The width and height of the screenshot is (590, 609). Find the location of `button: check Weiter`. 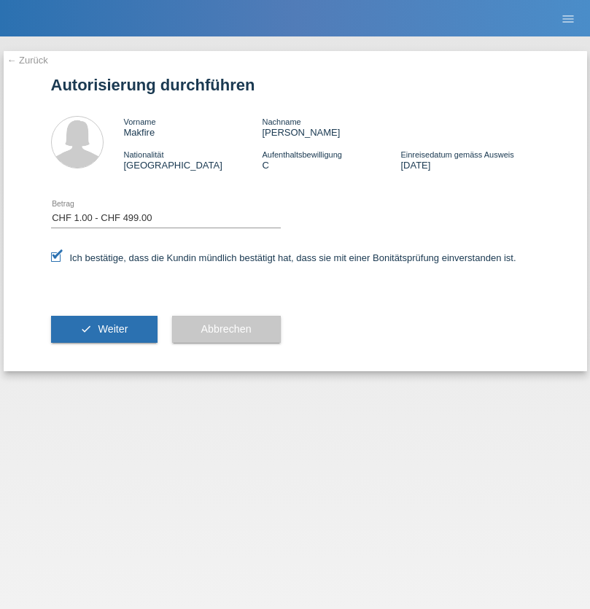

button: check Weiter is located at coordinates (104, 329).